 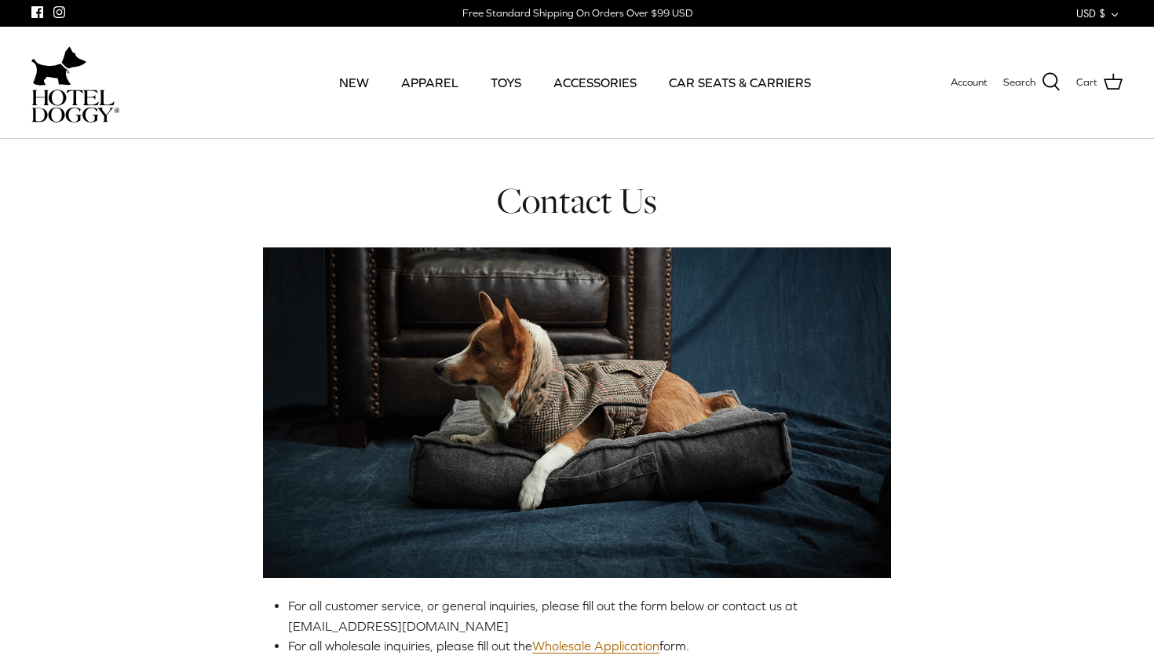 What do you see at coordinates (37, 12) in the screenshot?
I see `a: Facebook` at bounding box center [37, 12].